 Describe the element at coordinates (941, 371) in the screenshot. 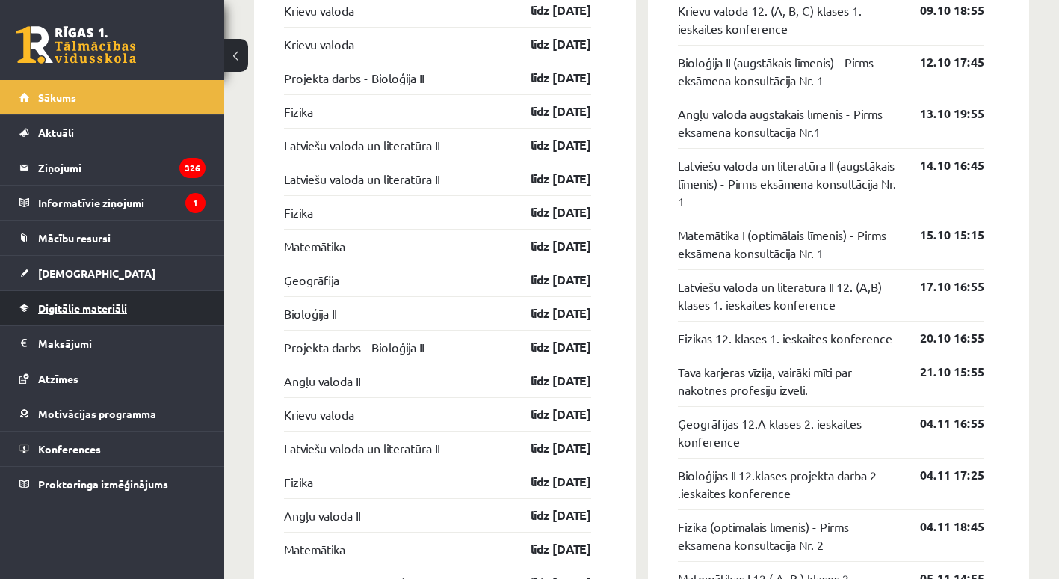

I see `a: 21.10 15:55` at that location.